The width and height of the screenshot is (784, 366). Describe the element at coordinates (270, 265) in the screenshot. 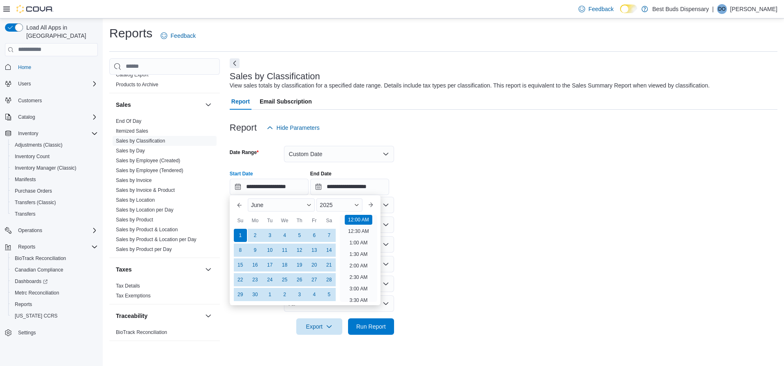

I see `div: day-17` at that location.